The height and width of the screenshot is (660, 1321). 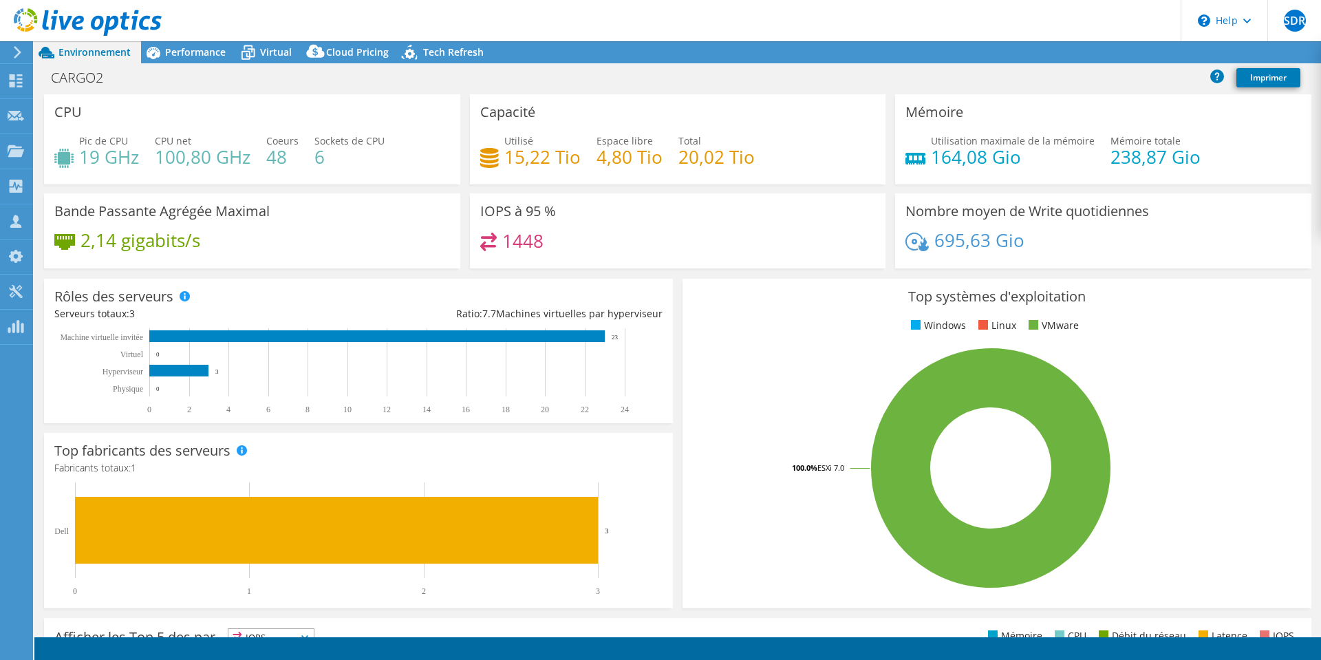 What do you see at coordinates (508, 112) in the screenshot?
I see `h3: Capacité` at bounding box center [508, 112].